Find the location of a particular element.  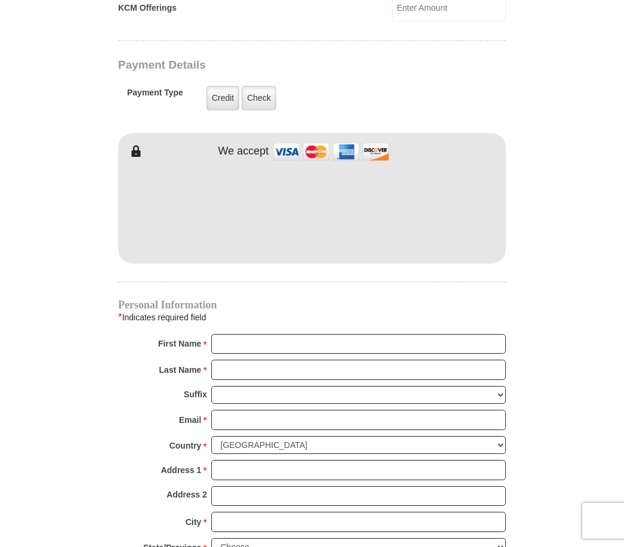

label: Credit is located at coordinates (222, 98).